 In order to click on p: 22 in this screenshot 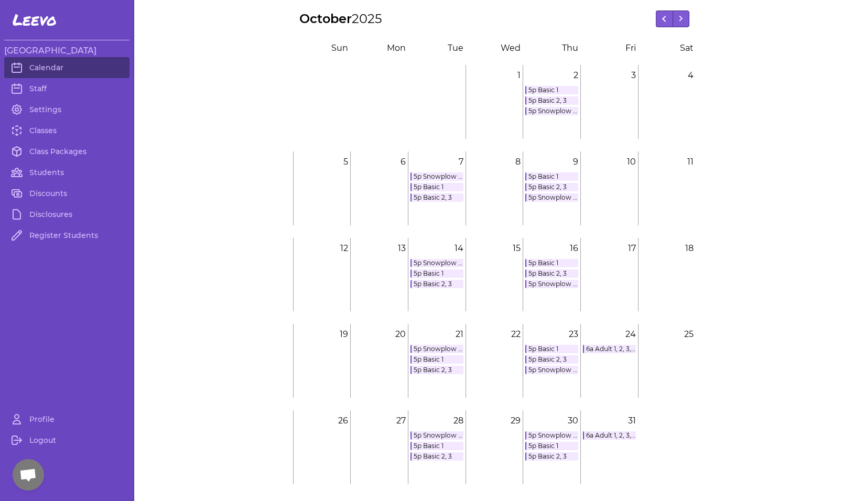, I will do `click(494, 334)`.